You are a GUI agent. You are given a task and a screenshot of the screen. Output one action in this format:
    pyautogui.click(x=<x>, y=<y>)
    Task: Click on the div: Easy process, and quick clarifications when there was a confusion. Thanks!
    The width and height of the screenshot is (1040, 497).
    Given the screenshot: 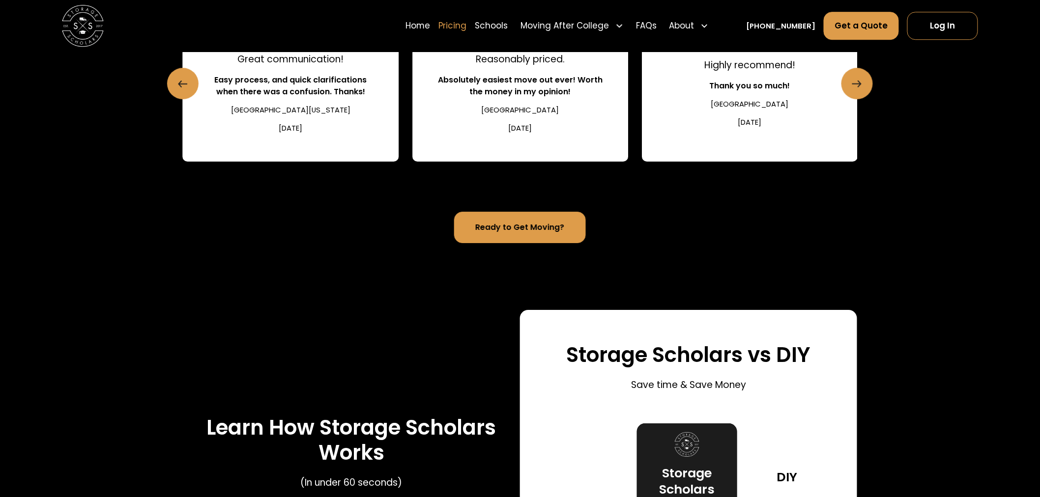 What is the action you would take?
    pyautogui.click(x=291, y=86)
    